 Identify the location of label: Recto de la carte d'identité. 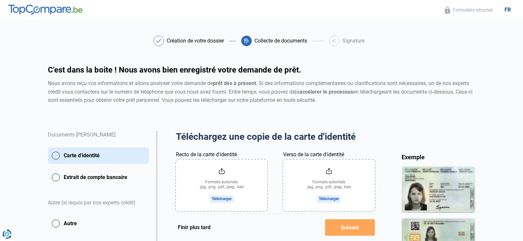
(206, 155).